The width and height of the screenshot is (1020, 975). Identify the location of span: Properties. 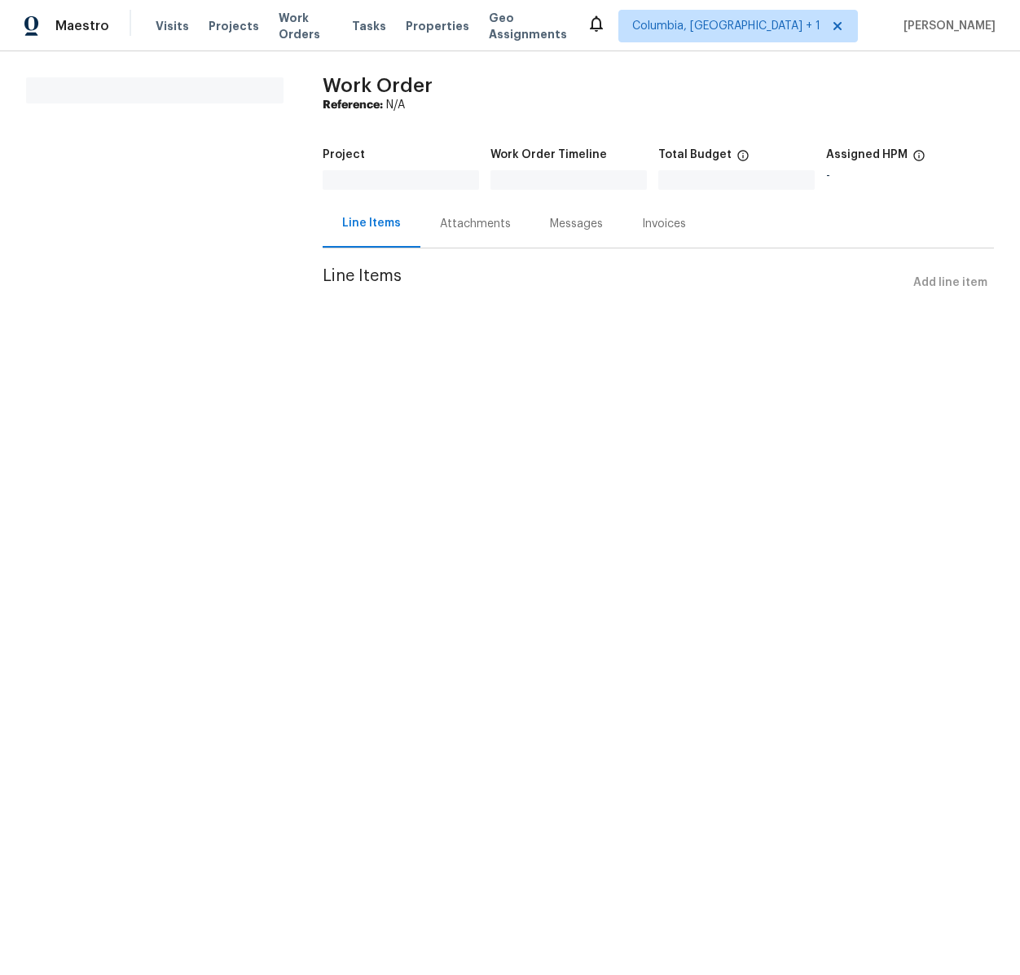
(438, 26).